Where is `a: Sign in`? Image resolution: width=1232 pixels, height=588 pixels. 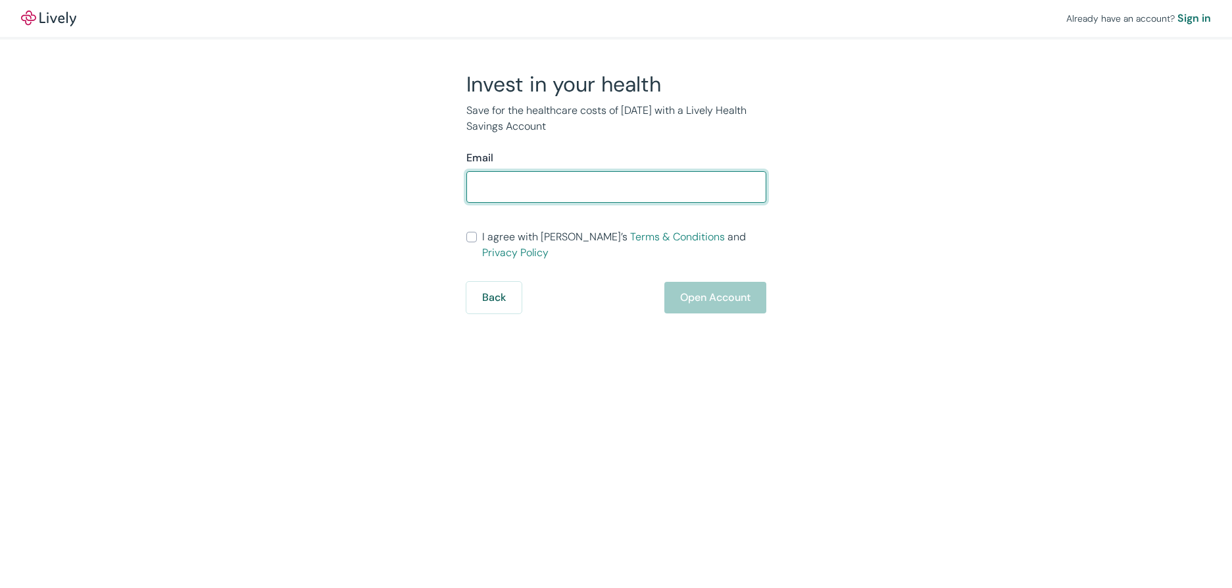 a: Sign in is located at coordinates (1194, 18).